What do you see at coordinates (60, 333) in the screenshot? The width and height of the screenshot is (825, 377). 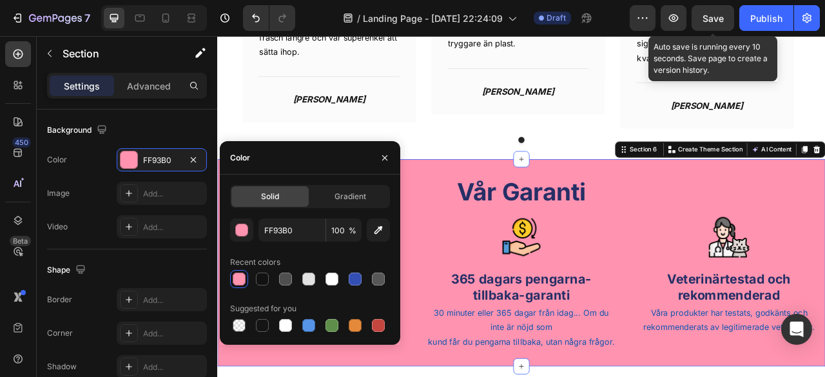 I see `div: Corner` at bounding box center [60, 333].